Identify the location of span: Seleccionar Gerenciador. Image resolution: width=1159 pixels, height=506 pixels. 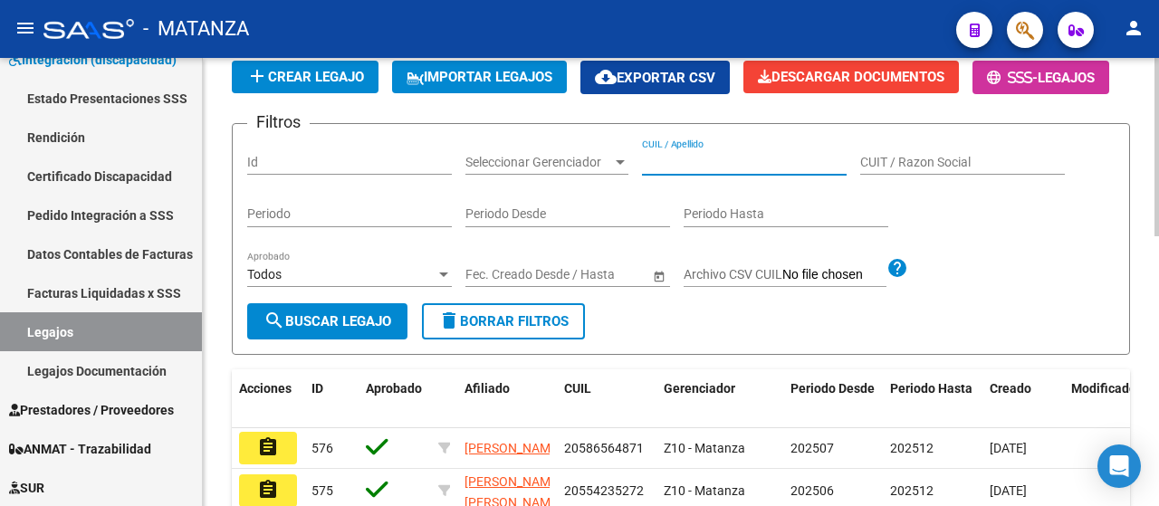
(539, 162).